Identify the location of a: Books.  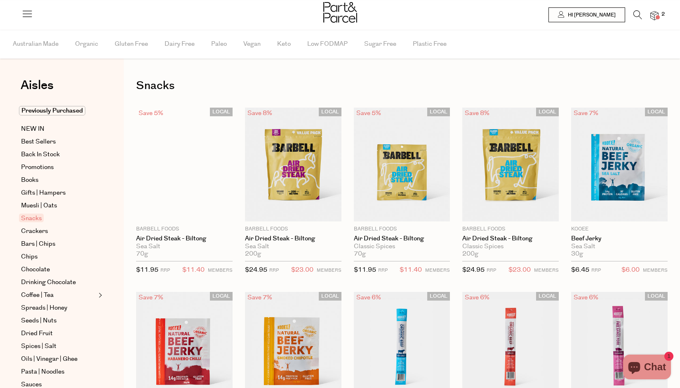
(59, 180).